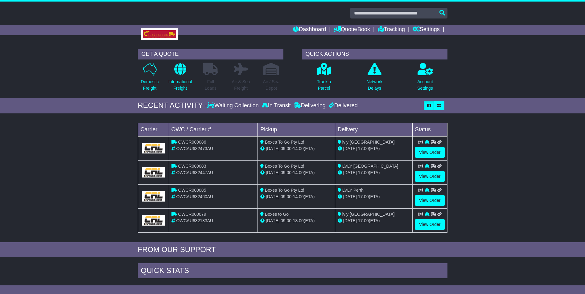 The width and height of the screenshot is (585, 294). I want to click on div: RECENT ACTIVITY -, so click(173, 105).